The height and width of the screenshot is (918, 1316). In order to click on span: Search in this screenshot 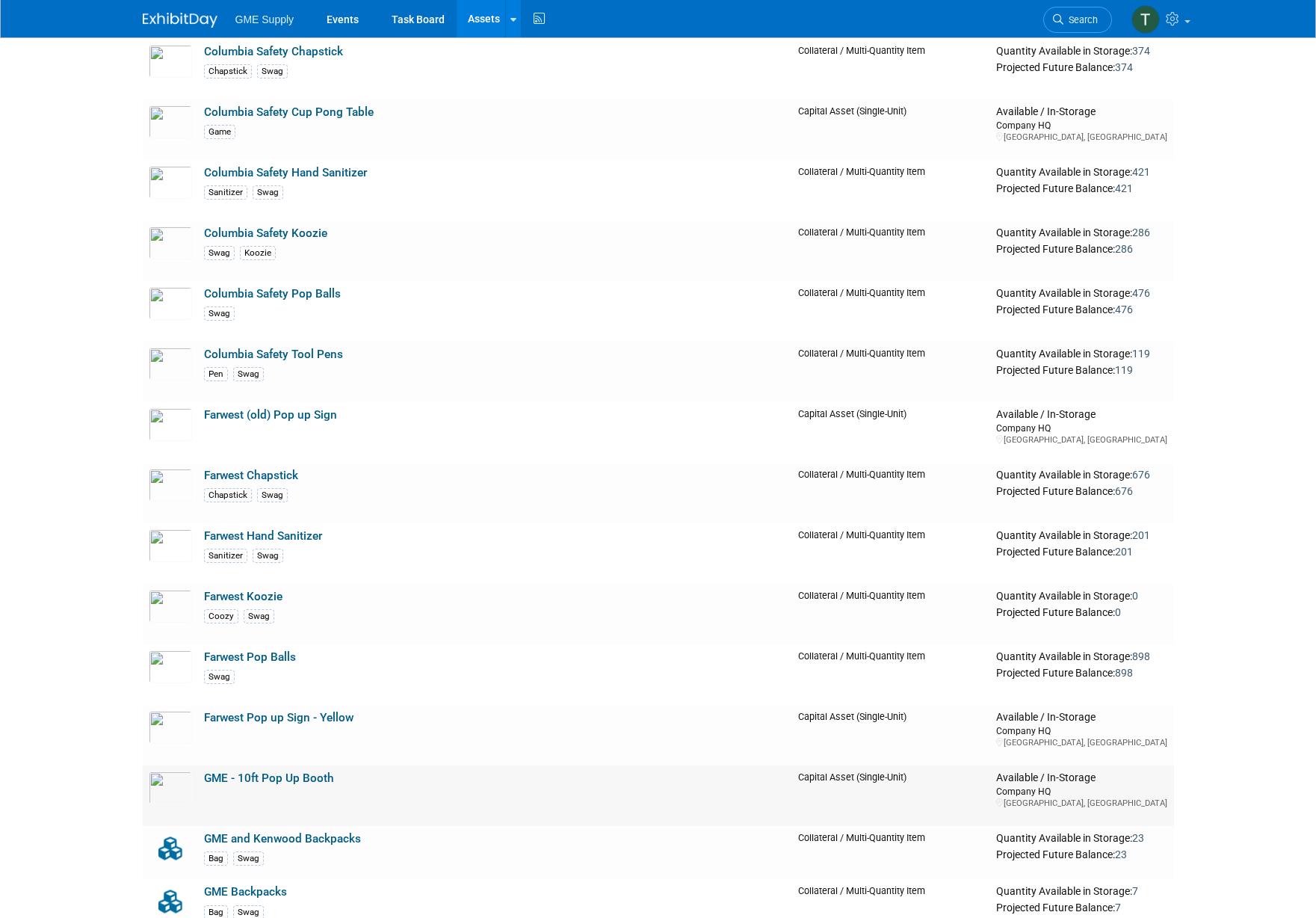, I will do `click(1081, 19)`.